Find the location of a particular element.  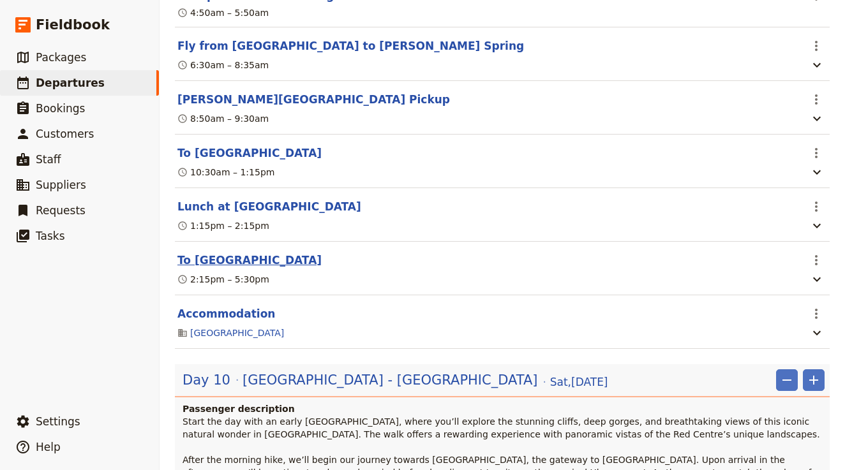

div: 8:50am – 9:30am is located at coordinates (223, 119).